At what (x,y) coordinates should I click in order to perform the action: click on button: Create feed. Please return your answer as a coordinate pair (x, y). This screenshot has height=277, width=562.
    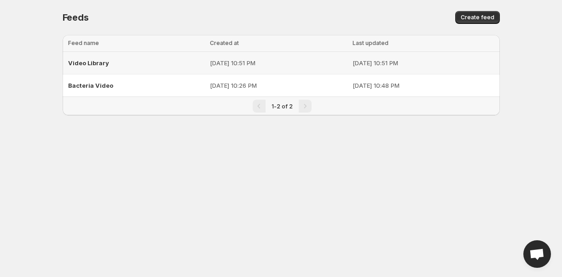
    Looking at the image, I should click on (477, 17).